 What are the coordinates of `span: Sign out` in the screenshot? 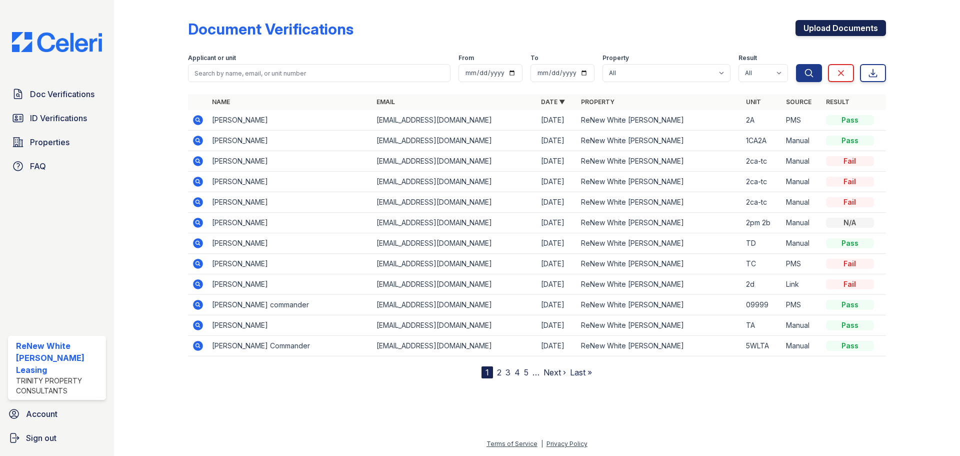 It's located at (41, 438).